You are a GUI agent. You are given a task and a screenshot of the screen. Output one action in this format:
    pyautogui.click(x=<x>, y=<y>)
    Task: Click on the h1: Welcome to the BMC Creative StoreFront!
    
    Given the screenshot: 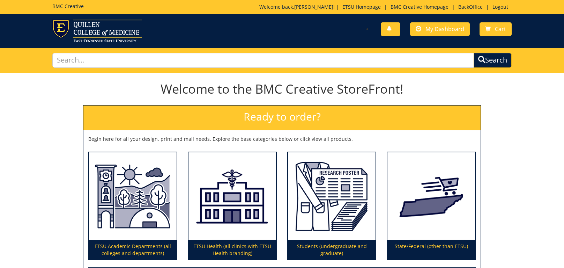 What is the action you would take?
    pyautogui.click(x=282, y=89)
    